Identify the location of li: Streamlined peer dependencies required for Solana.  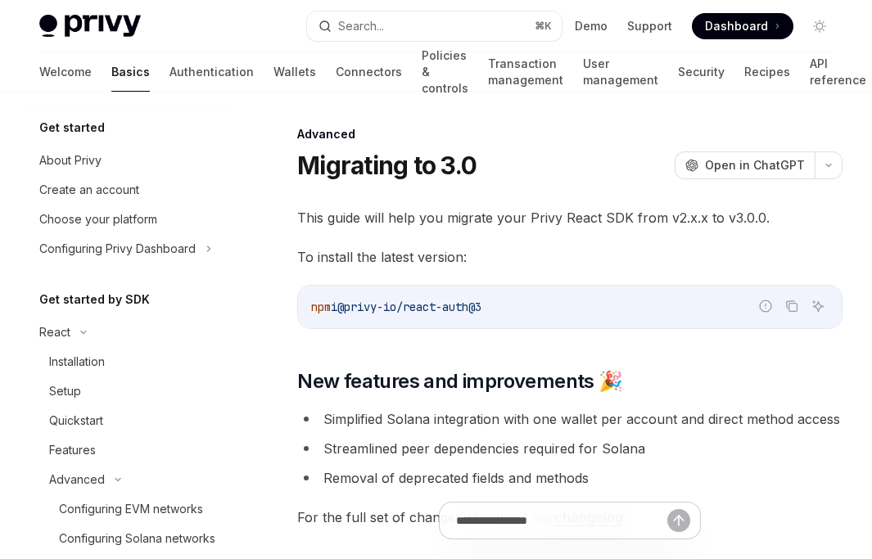
(570, 449).